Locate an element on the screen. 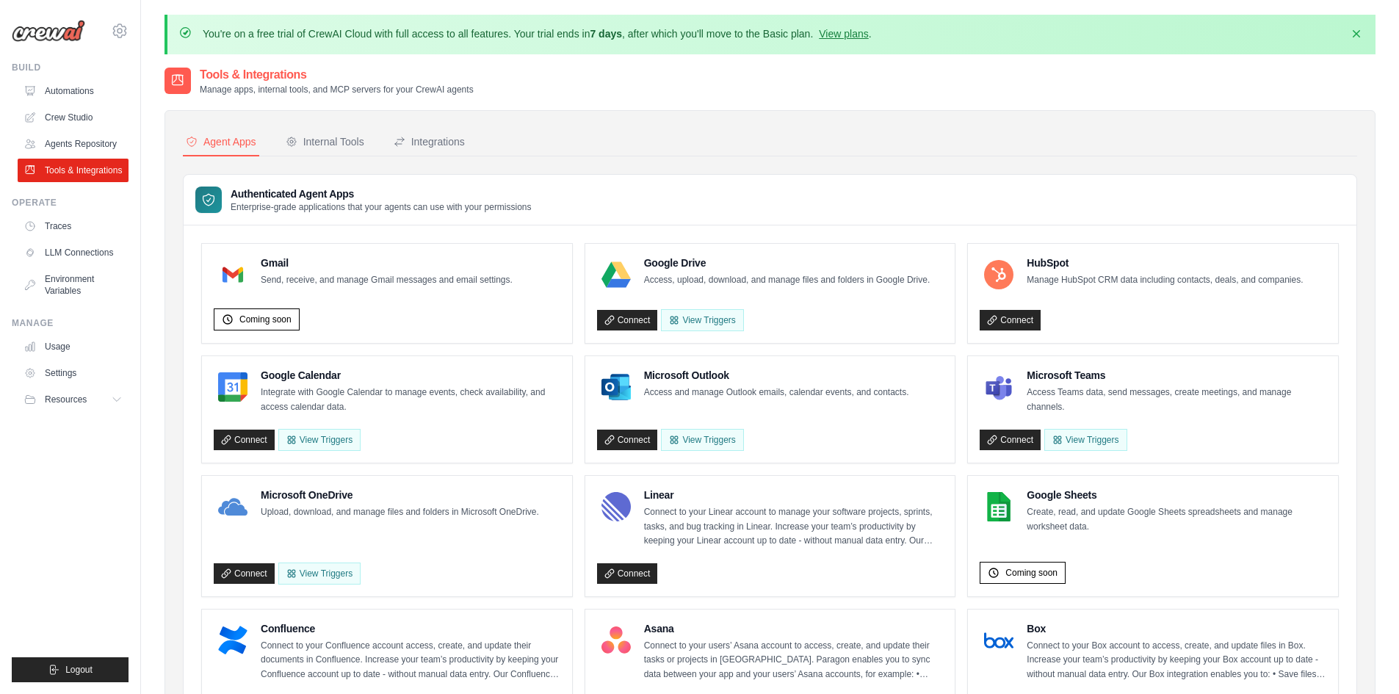 This screenshot has width=1399, height=694. p: Send, receive, and manage Gmail messages and email settings. is located at coordinates (386, 280).